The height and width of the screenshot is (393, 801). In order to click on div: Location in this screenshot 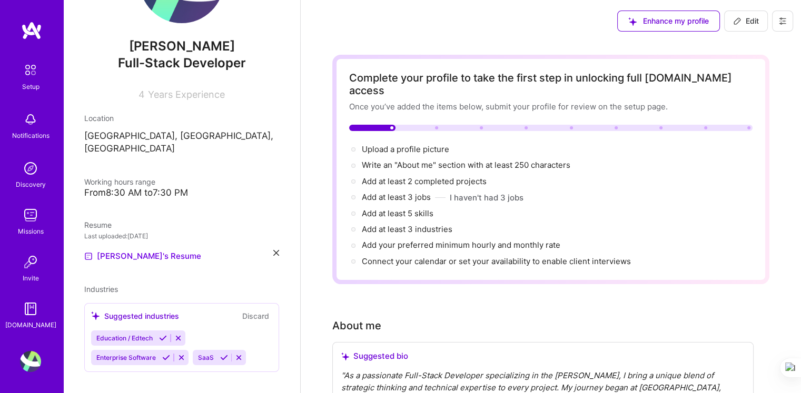, I will do `click(182, 118)`.